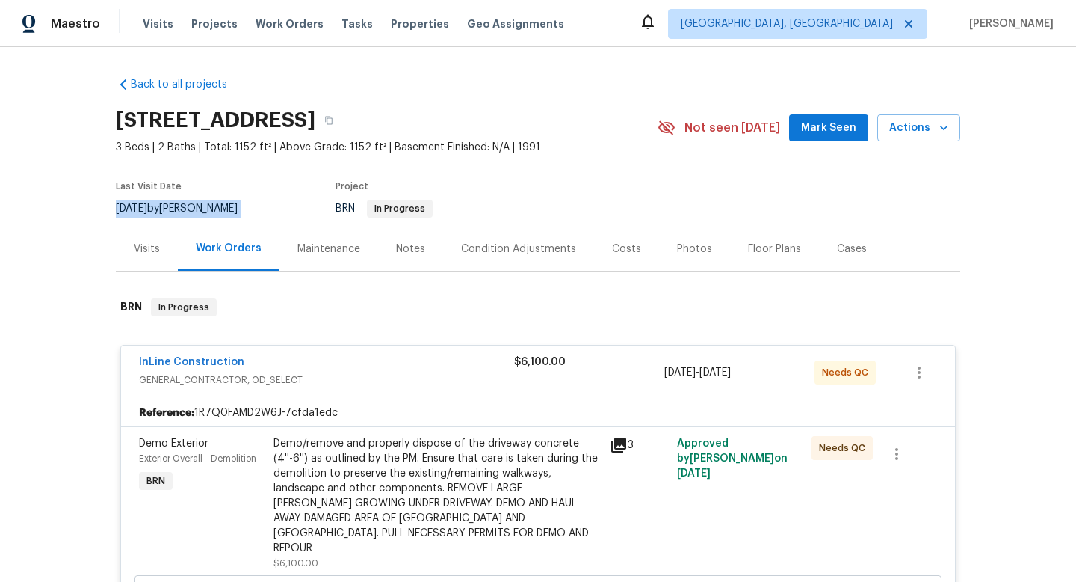  Describe the element at coordinates (519, 249) in the screenshot. I see `div: Condition Adjustments` at that location.